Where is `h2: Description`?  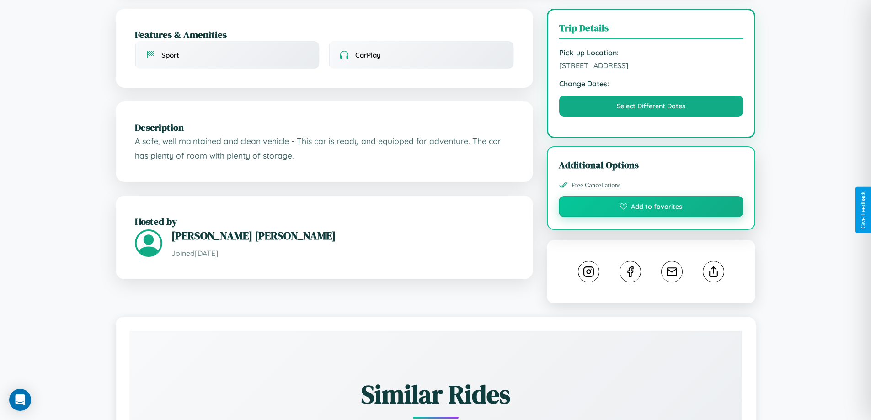
h2: Description is located at coordinates (324, 127).